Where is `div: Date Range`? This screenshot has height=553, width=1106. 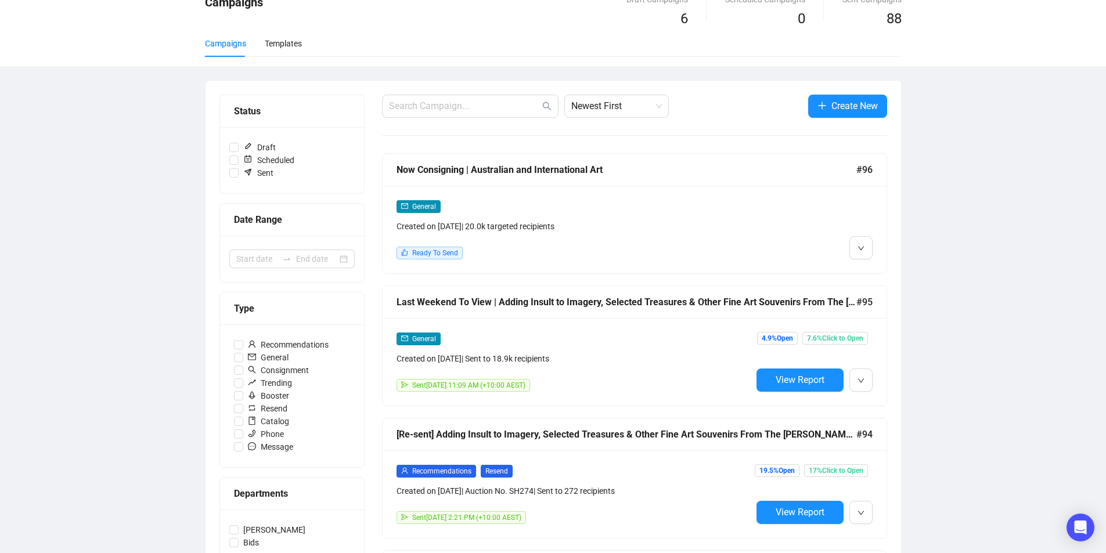
div: Date Range is located at coordinates (292, 219).